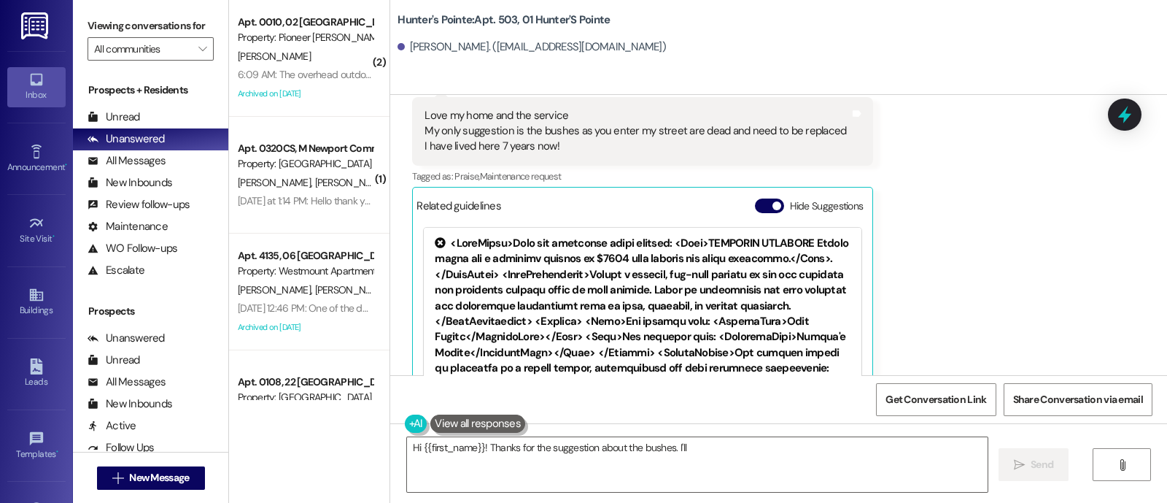 Image resolution: width=1167 pixels, height=503 pixels. Describe the element at coordinates (128, 226) in the screenshot. I see `div: Maintenance` at that location.